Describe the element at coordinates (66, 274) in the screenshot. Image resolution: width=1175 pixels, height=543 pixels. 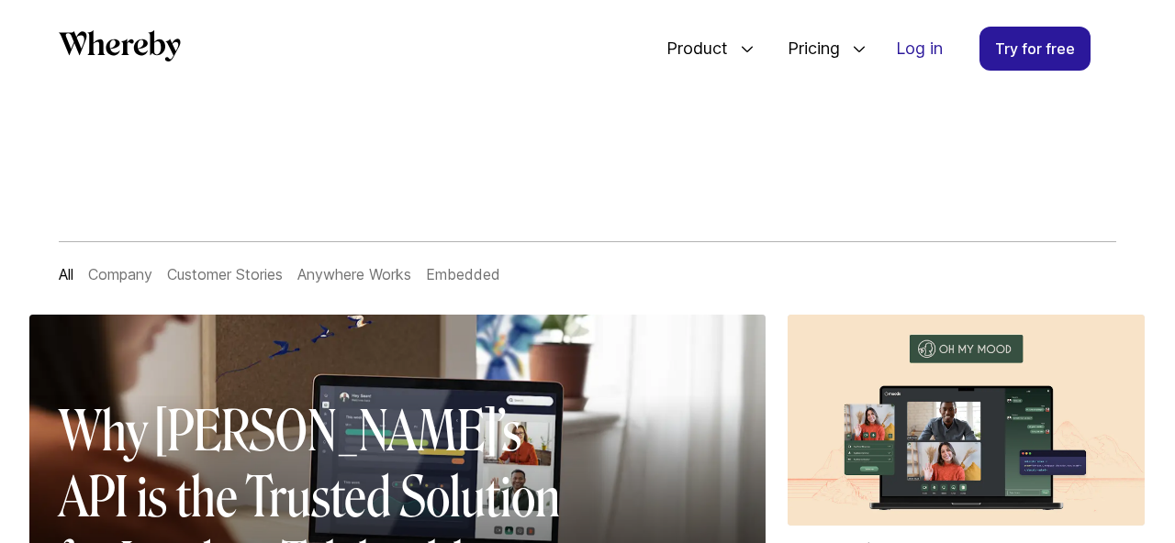
I see `a: All` at that location.